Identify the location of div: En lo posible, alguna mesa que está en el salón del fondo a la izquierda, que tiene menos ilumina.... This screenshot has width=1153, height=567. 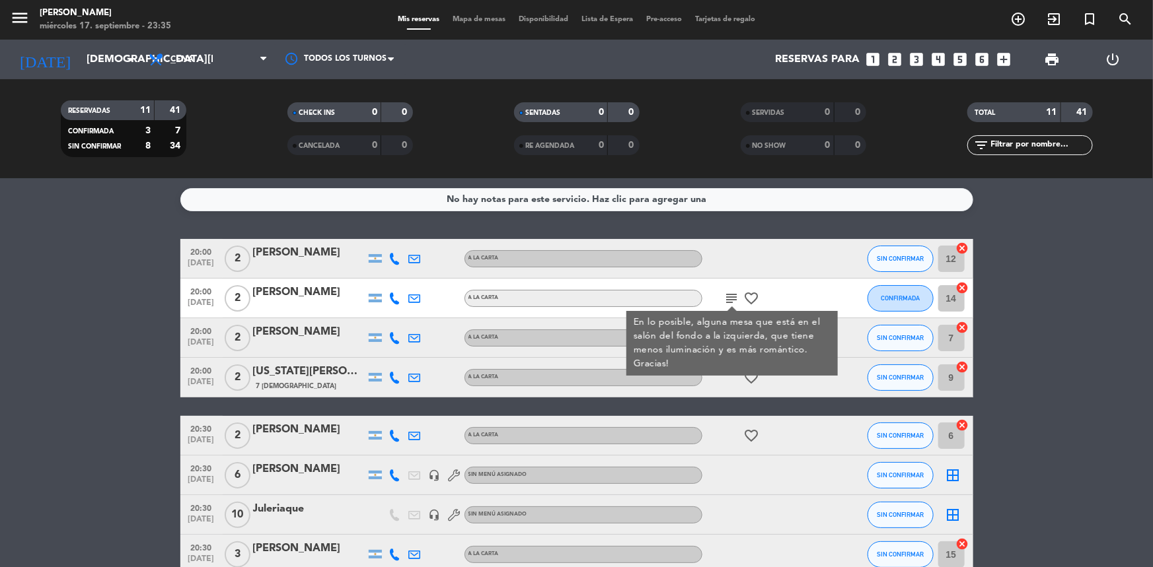
(731, 344).